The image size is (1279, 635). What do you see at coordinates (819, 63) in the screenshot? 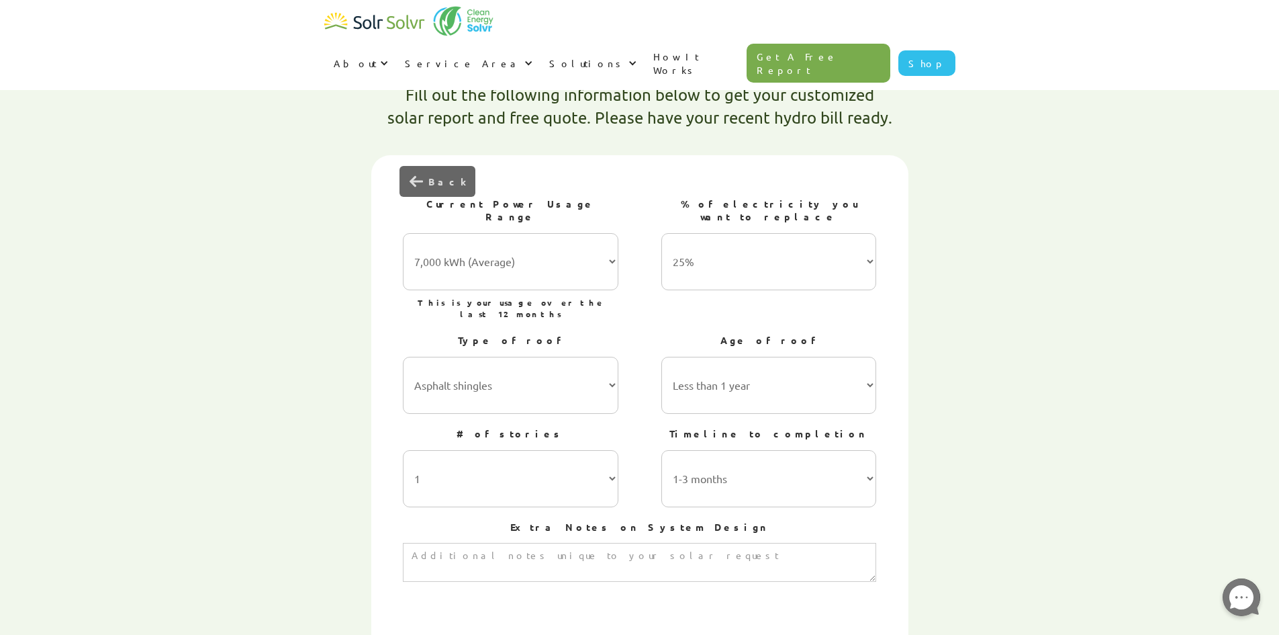
I see `a: Get A Free Report` at bounding box center [819, 63].